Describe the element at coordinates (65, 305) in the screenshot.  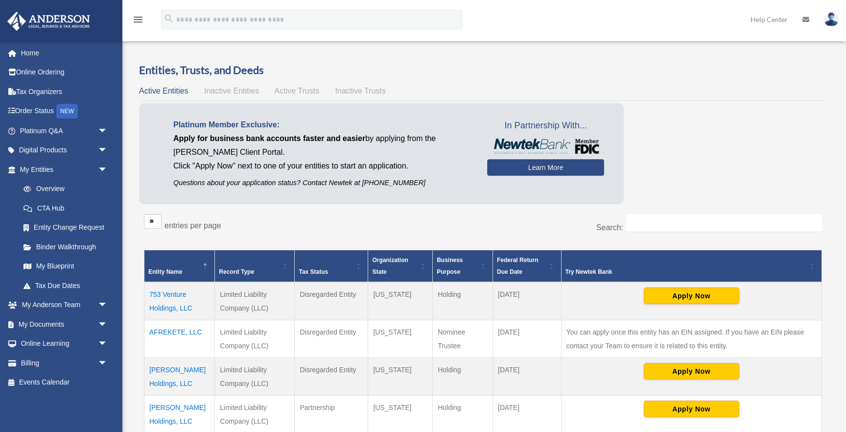
I see `a: My Anderson Teamarrow_drop_down` at that location.